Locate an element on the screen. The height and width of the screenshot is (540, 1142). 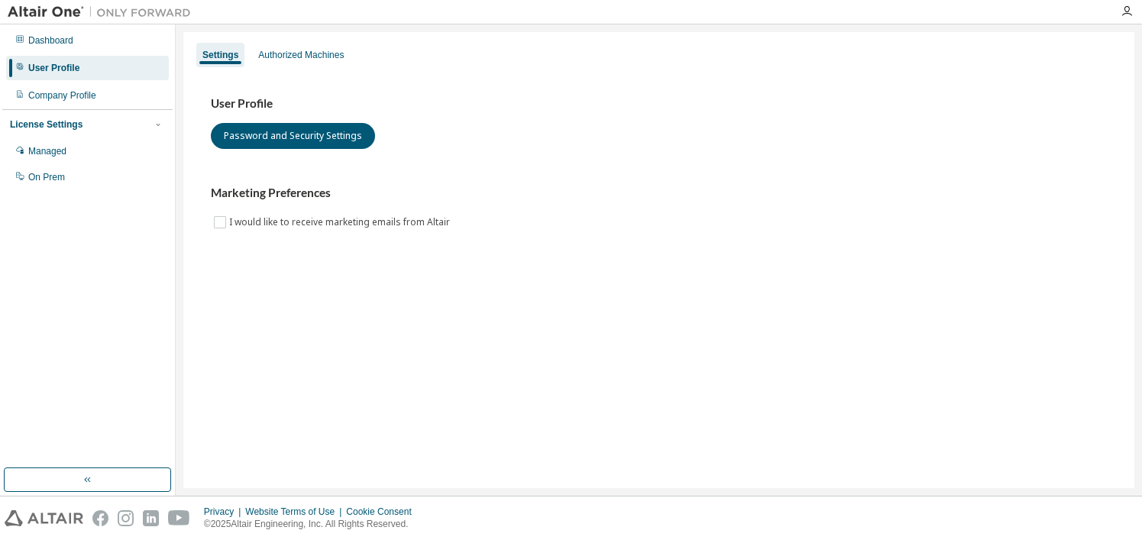
div: Dashboard is located at coordinates (50, 40).